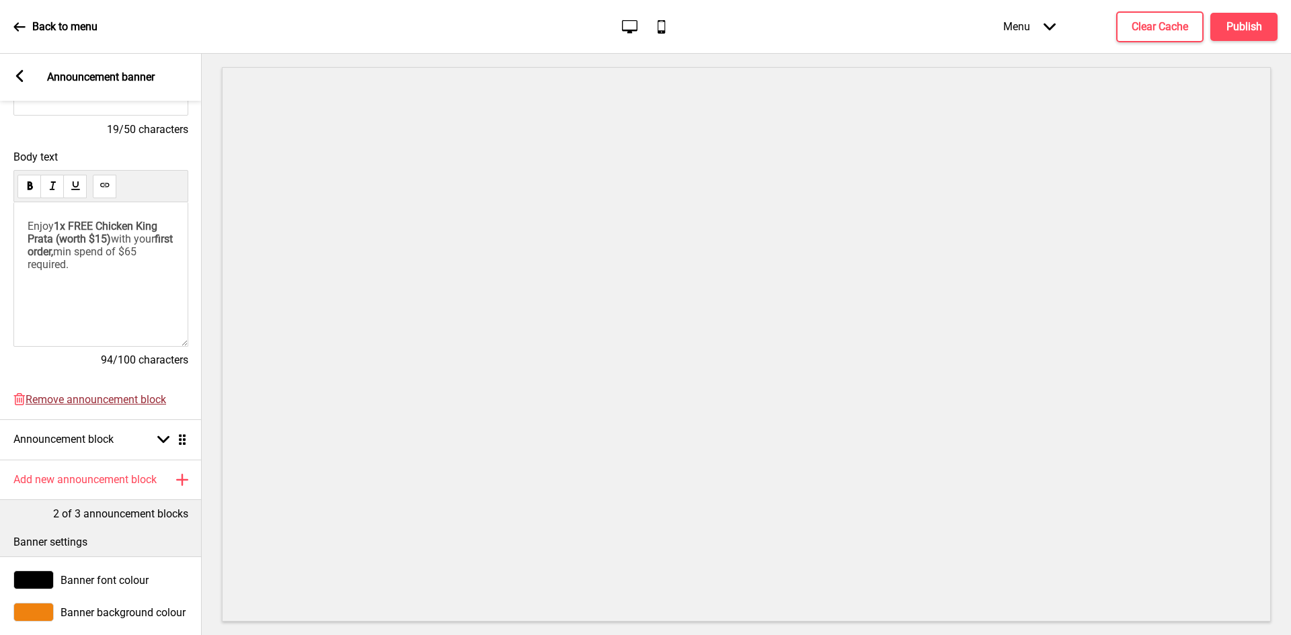 The image size is (1291, 635). What do you see at coordinates (75, 186) in the screenshot?
I see `button: underline` at bounding box center [75, 186].